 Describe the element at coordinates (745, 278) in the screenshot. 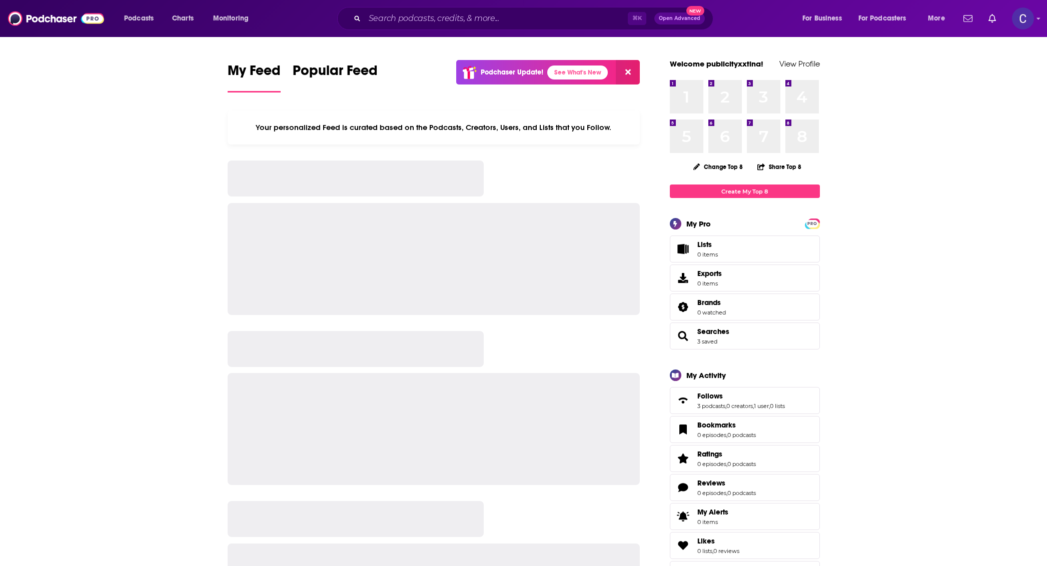

I see `a: Exports` at that location.